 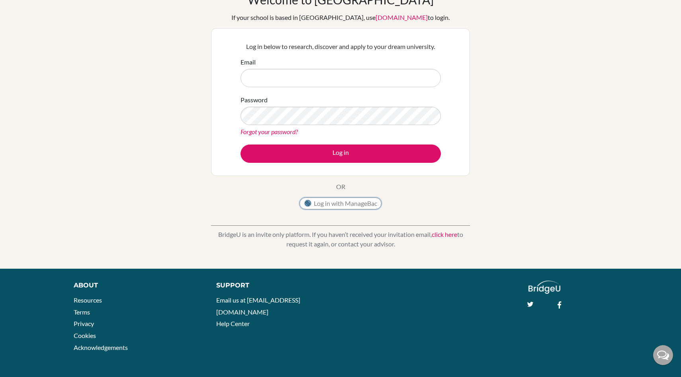 What do you see at coordinates (269, 131) in the screenshot?
I see `a: Forgot your password?` at bounding box center [269, 131].